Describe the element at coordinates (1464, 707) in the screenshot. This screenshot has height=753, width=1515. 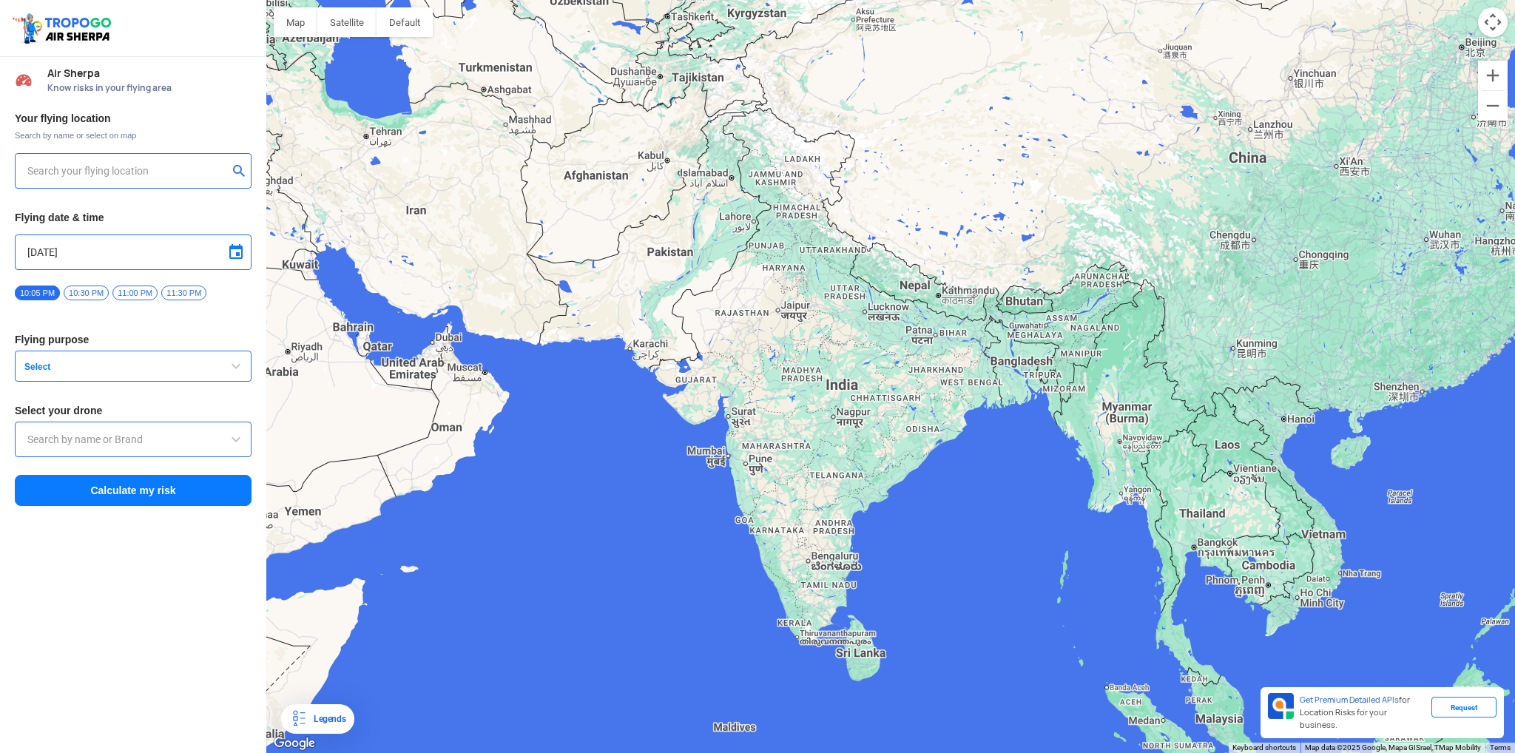
I see `div: Request` at that location.